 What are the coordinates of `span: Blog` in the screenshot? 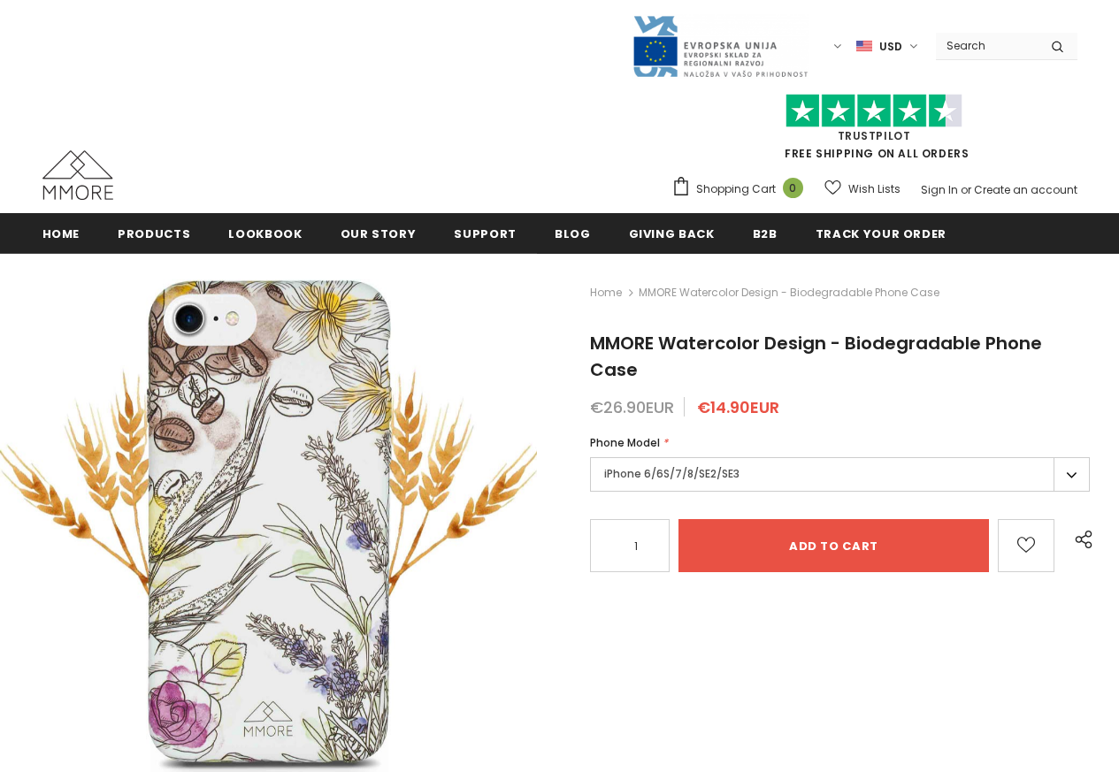 It's located at (572, 234).